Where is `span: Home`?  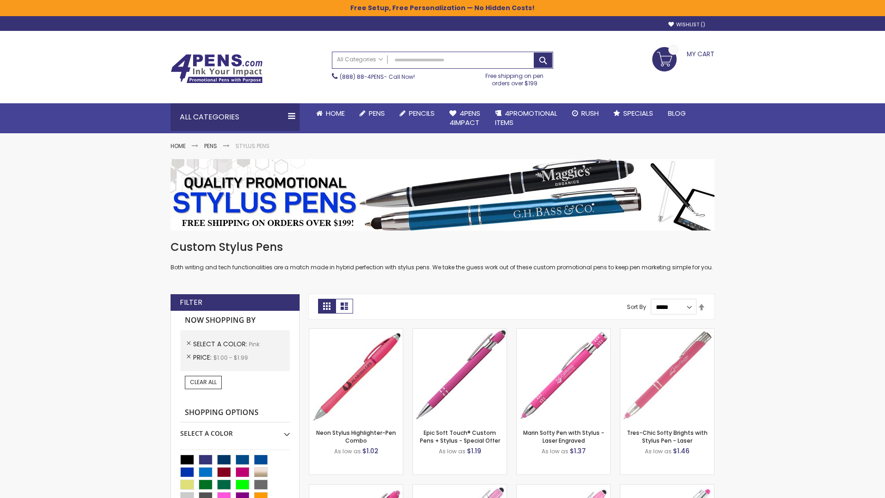
span: Home is located at coordinates (335, 113).